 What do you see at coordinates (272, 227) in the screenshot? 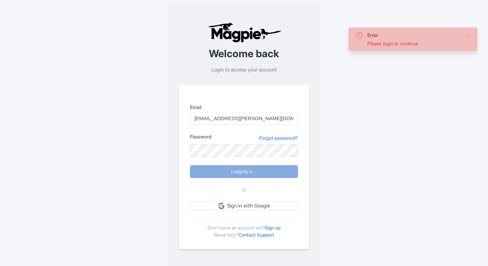
I see `a: Sign up` at bounding box center [272, 227].